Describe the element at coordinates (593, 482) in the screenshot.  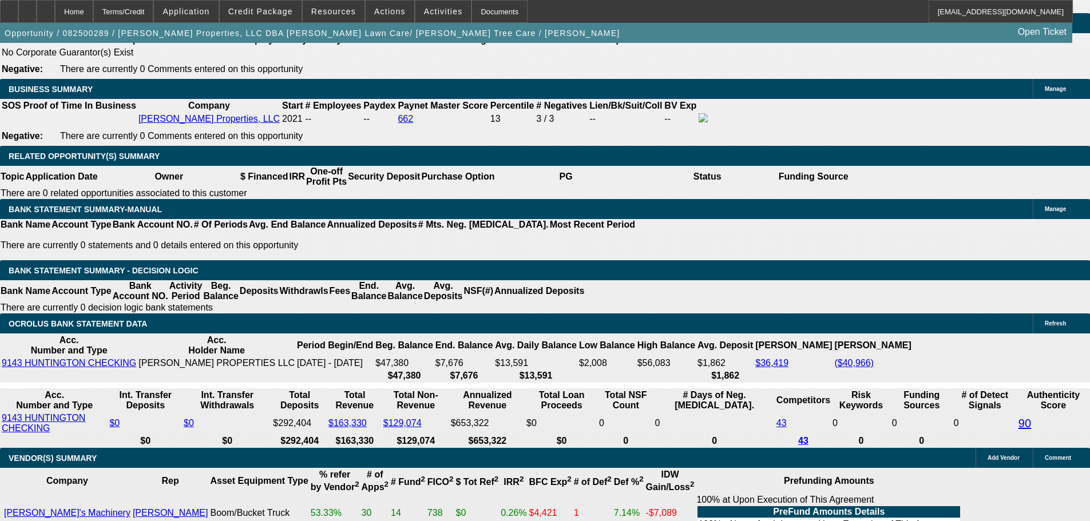
I see `b: # of Def` at that location.